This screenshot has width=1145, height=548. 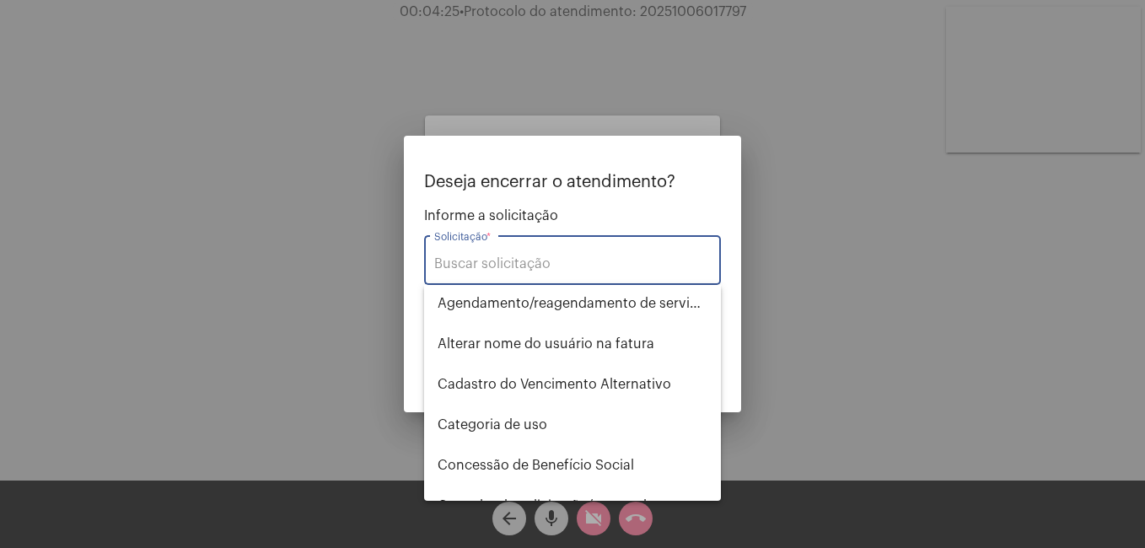 What do you see at coordinates (573, 182) in the screenshot?
I see `p: Deseja encerrar o atendimento?` at bounding box center [573, 182].